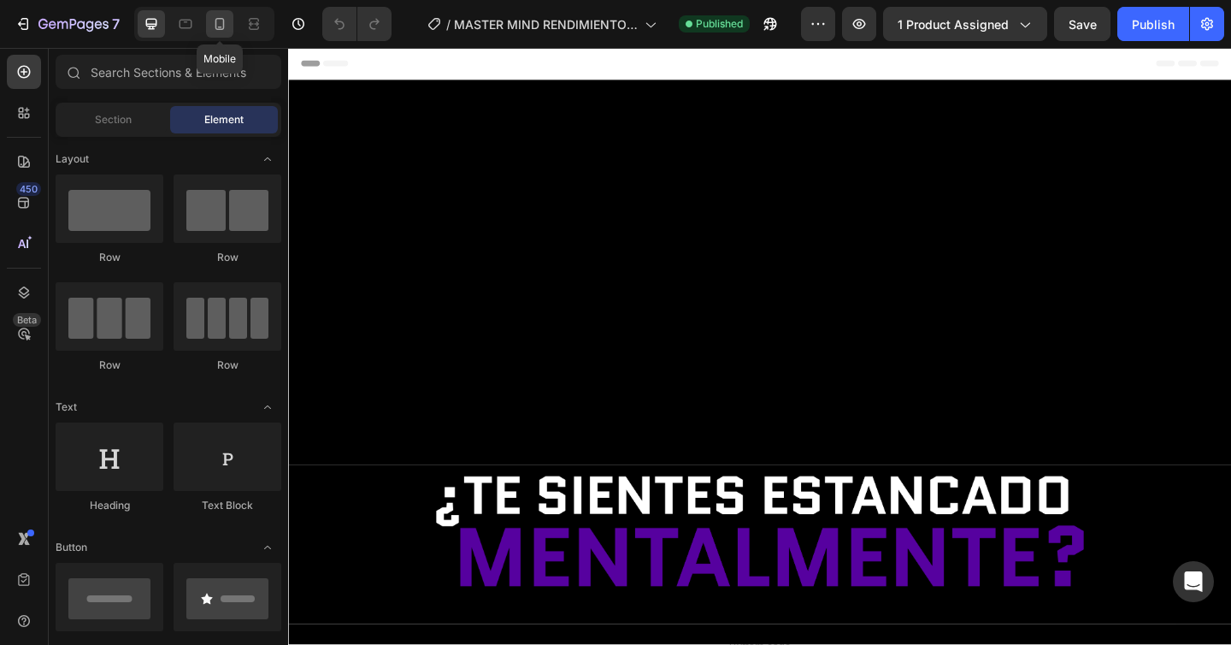 Image resolution: width=1231 pixels, height=645 pixels. Describe the element at coordinates (1154, 24) in the screenshot. I see `button: Publish` at that location.